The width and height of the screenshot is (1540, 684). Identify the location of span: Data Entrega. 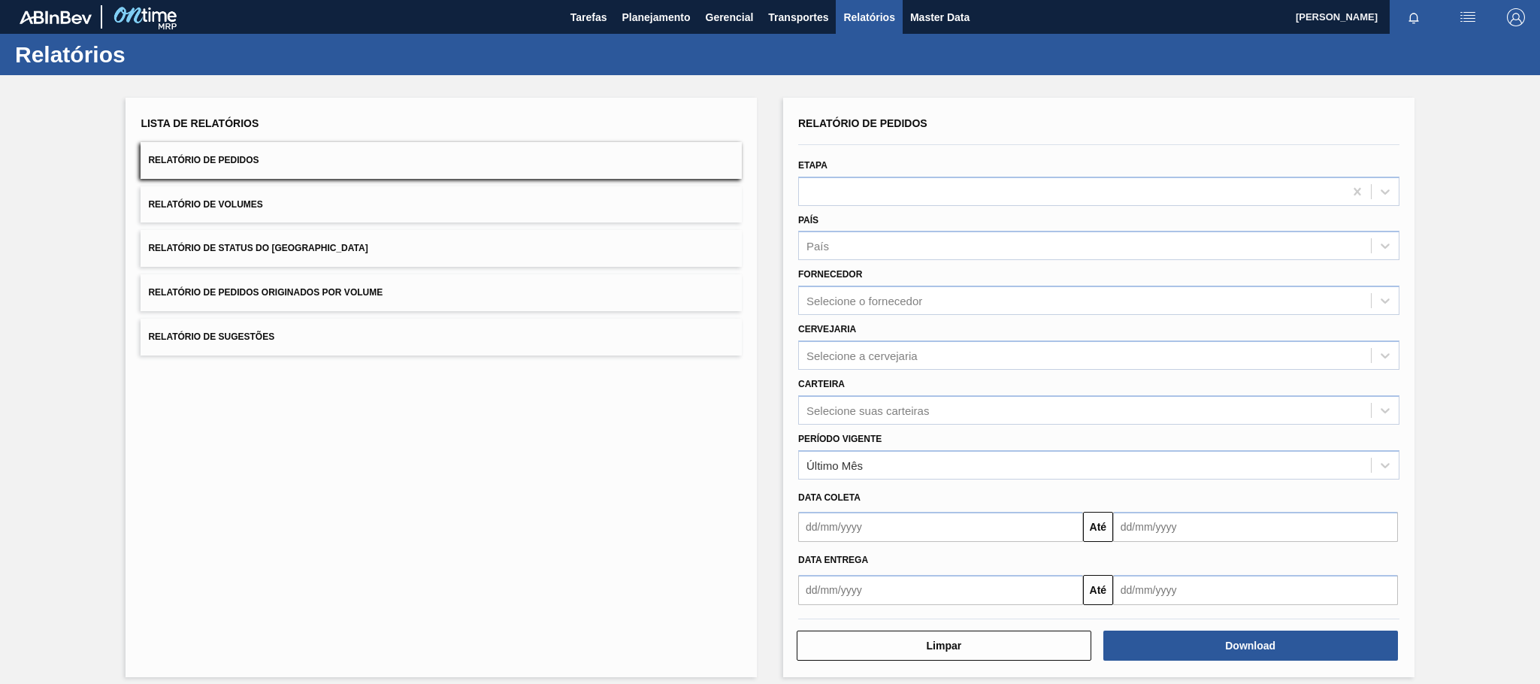
(833, 560).